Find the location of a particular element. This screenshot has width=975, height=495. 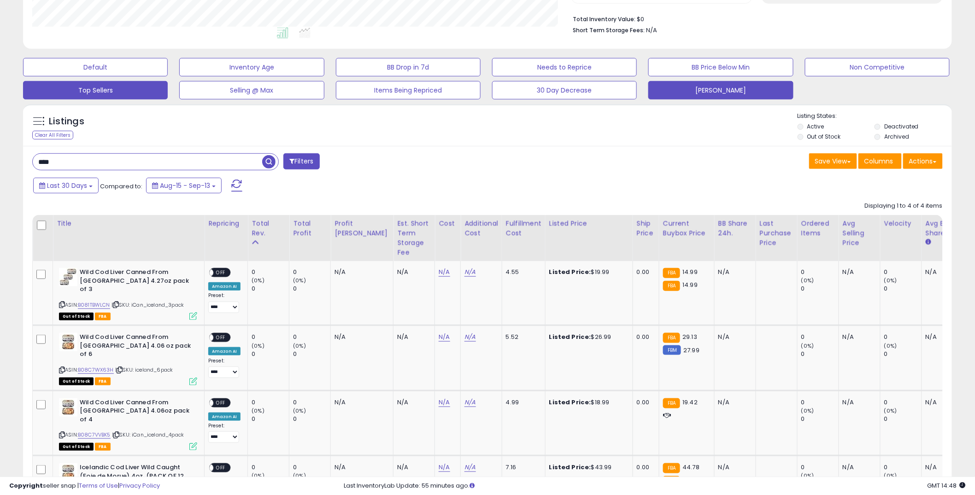

span: All listings that are currently out of stock and unavailable for purchase on Amazon is located at coordinates (76, 316).